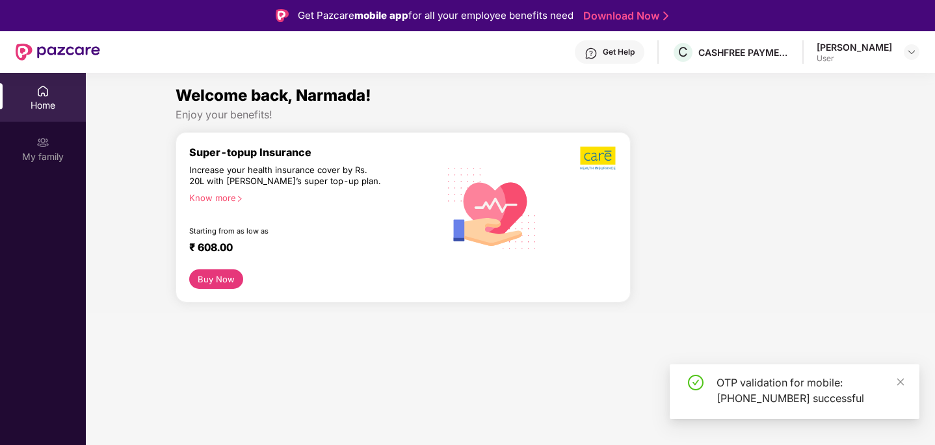  What do you see at coordinates (744, 52) in the screenshot?
I see `div: CASHFREE PAYMENTS INDIA PVT. LTD.` at bounding box center [744, 52].